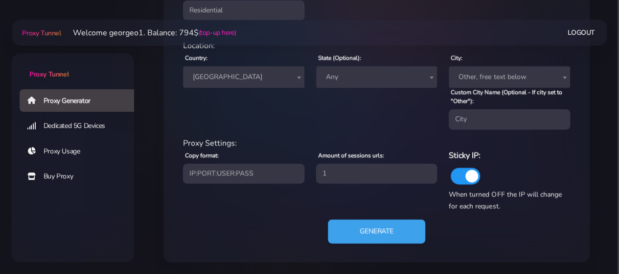  I want to click on label: City:, so click(457, 58).